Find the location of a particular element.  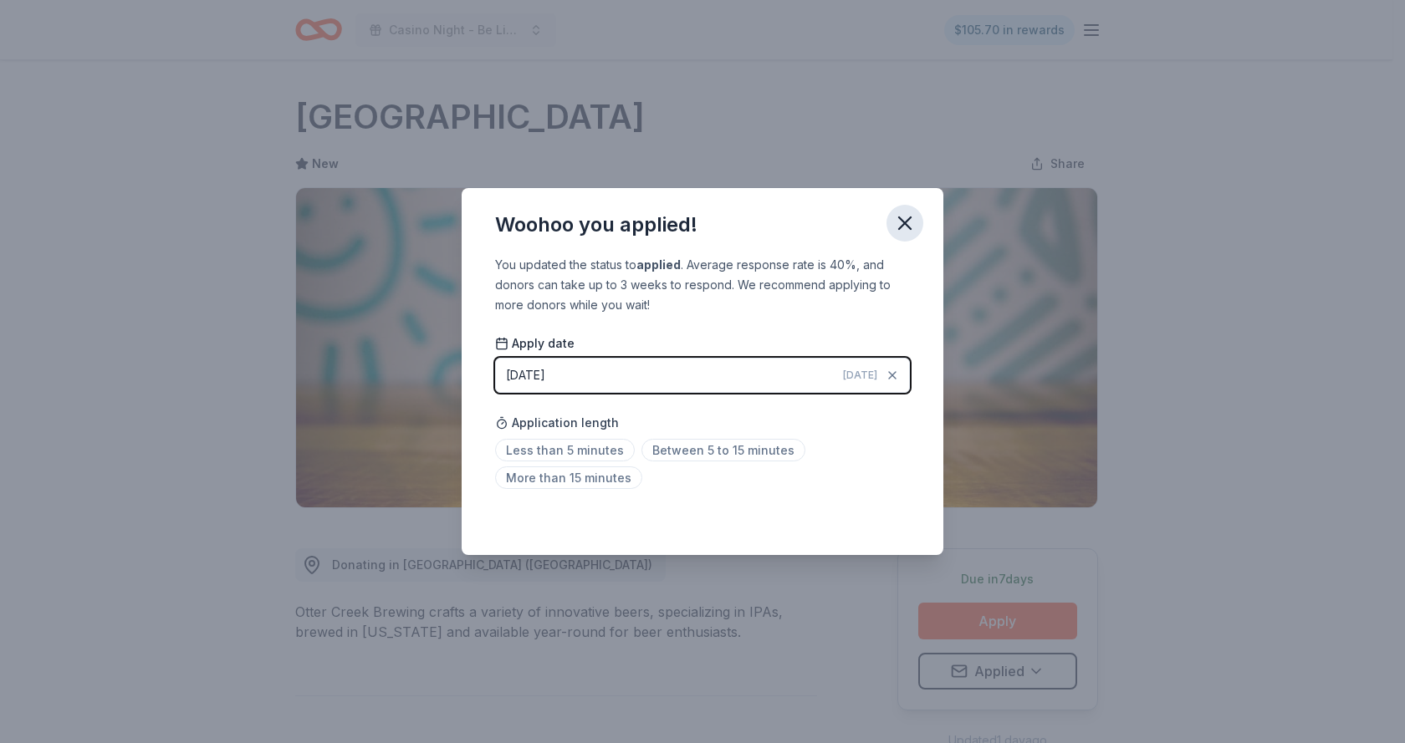

div: Woohoo you applied! is located at coordinates (596, 225).